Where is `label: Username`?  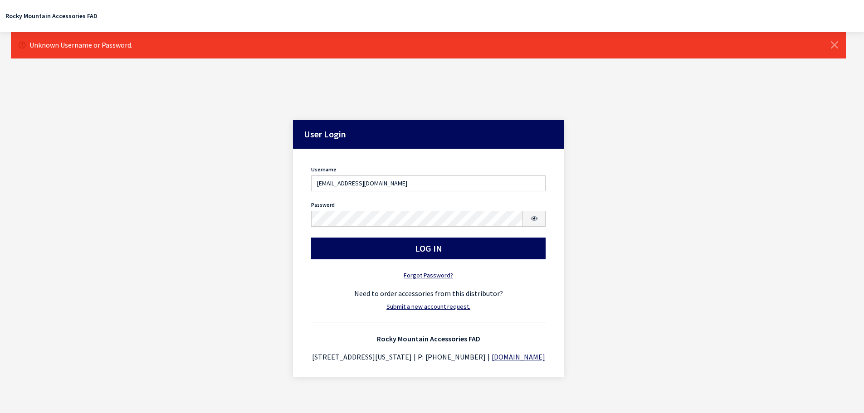
label: Username is located at coordinates (324, 170).